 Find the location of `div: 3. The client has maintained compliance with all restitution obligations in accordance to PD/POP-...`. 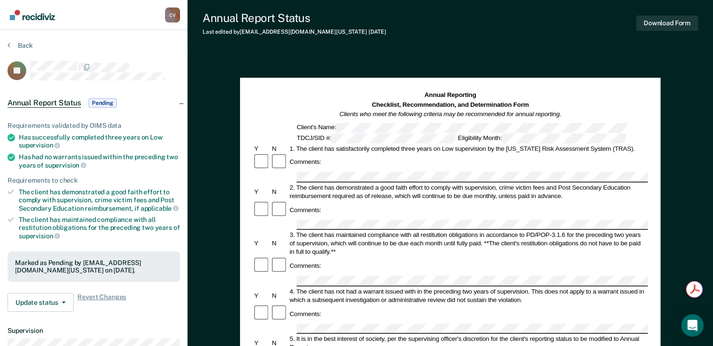

div: 3. The client has maintained compliance with all restitution obligations in accordance to PD/POP-... is located at coordinates (468, 244).